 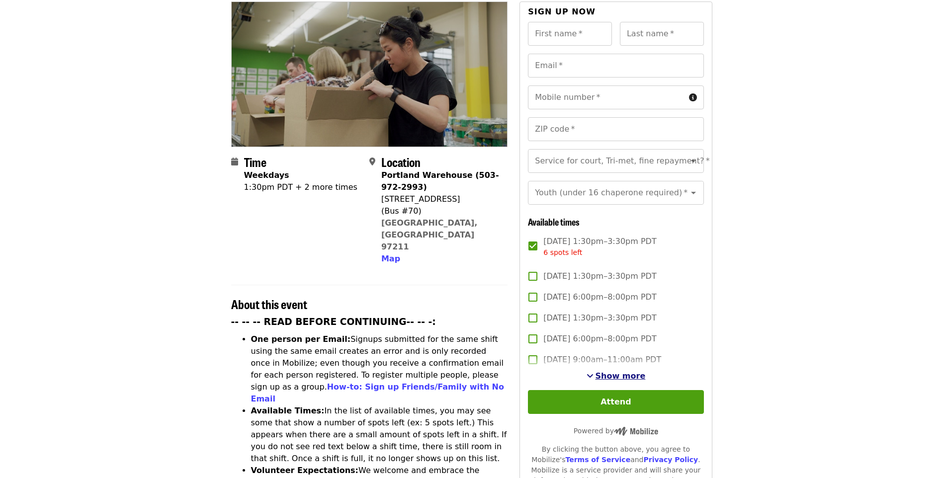 What do you see at coordinates (301, 187) in the screenshot?
I see `div: 1:30pm PDT + 2 more times` at bounding box center [301, 187].